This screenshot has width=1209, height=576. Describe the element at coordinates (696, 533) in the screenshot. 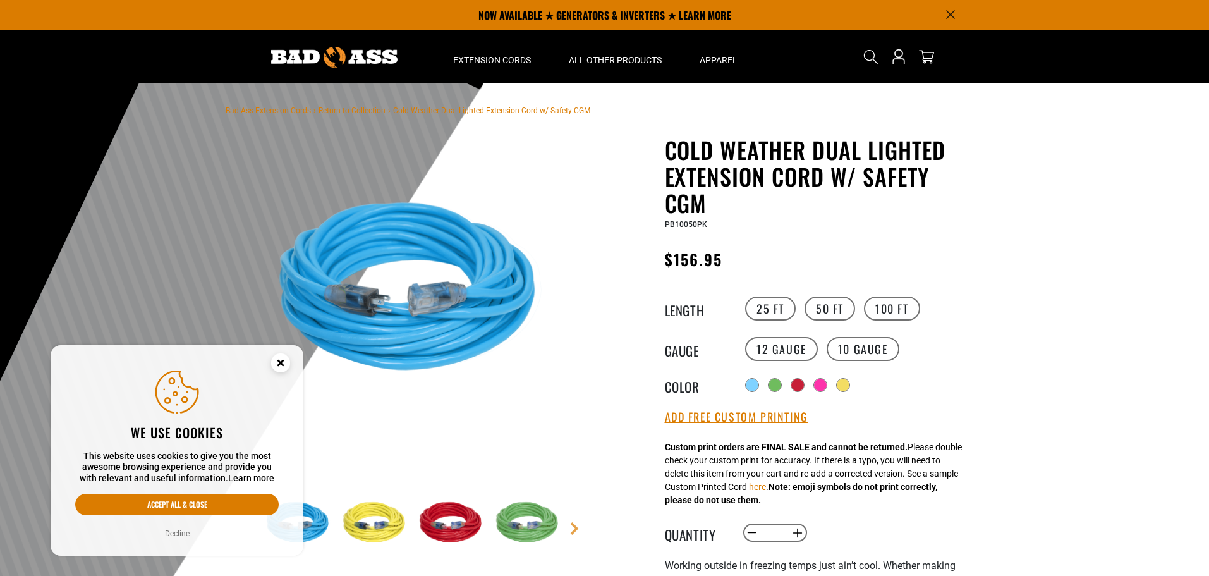

I see `label: Quantity` at that location.